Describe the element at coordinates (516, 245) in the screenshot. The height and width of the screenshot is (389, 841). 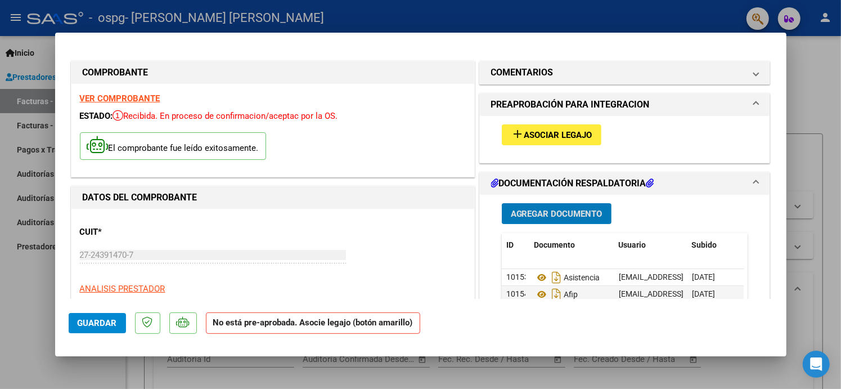
I see `datatable-header-cell: ID` at that location.